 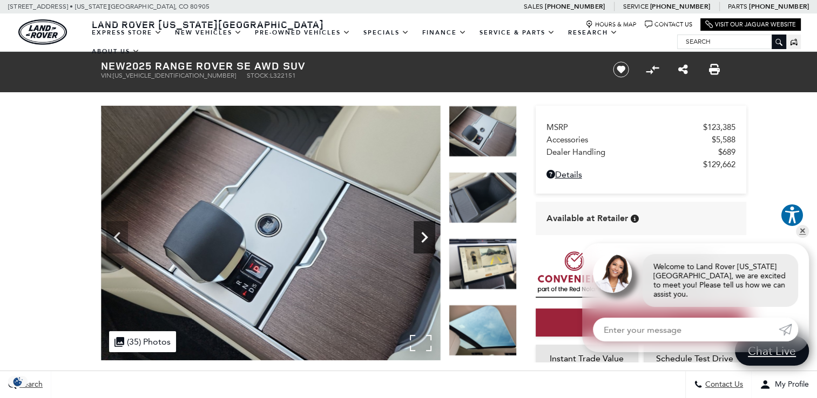 What do you see at coordinates (43, 32) in the screenshot?
I see `a: land-rover` at bounding box center [43, 32].